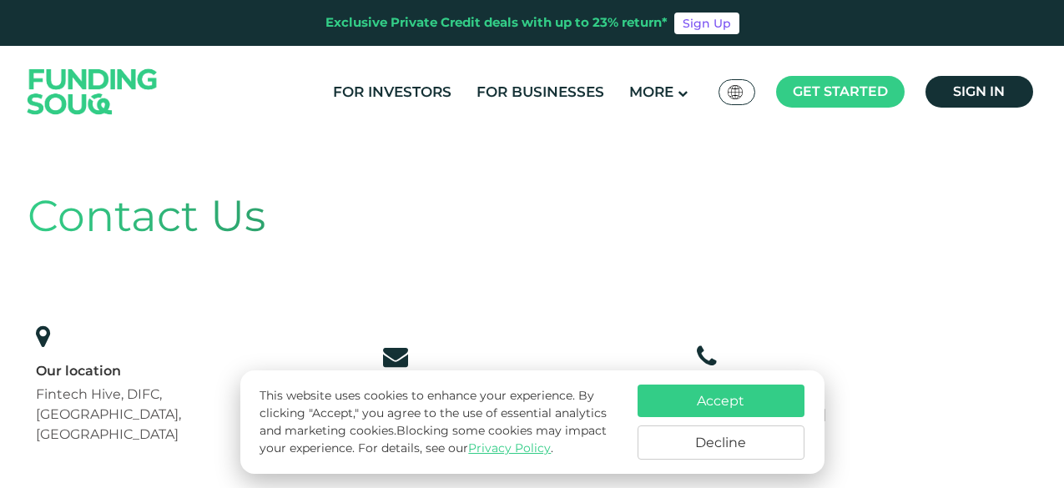 The width and height of the screenshot is (1064, 488). Describe the element at coordinates (496, 23) in the screenshot. I see `div: Exclusive Private Credit deals with up to 23% return*` at that location.